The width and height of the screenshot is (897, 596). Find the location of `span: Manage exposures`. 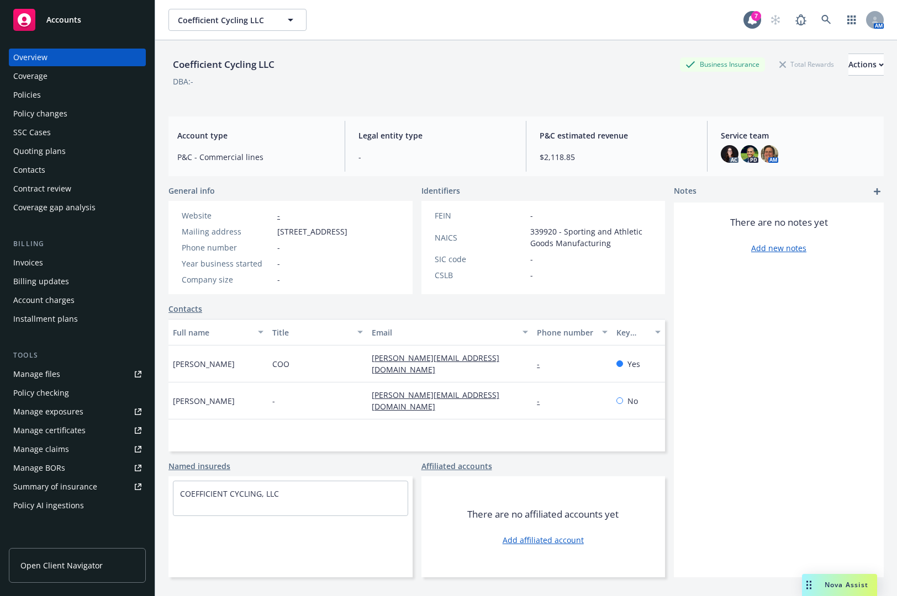

span: Manage exposures is located at coordinates (77, 412).